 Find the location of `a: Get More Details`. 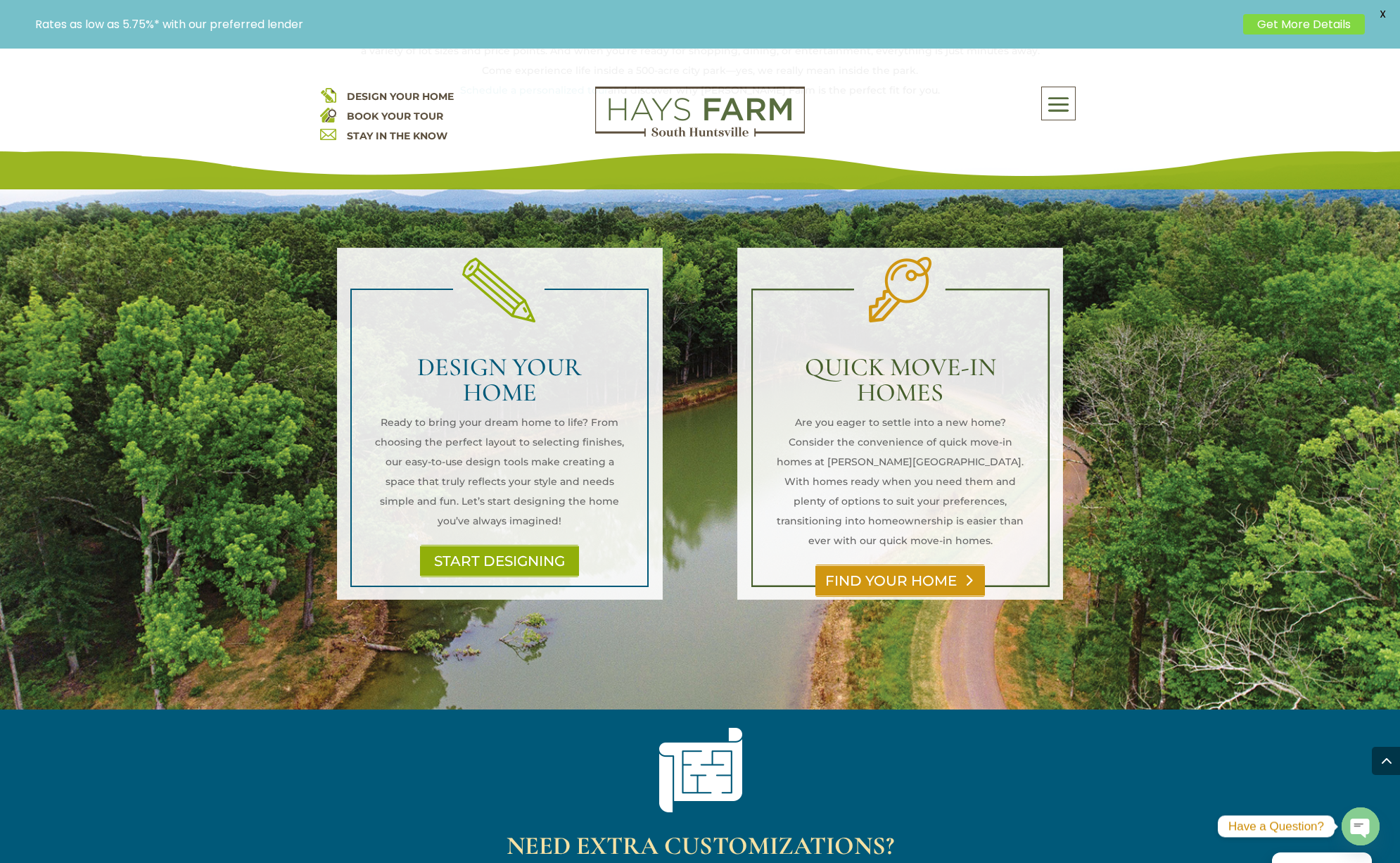

a: Get More Details is located at coordinates (1303, 24).